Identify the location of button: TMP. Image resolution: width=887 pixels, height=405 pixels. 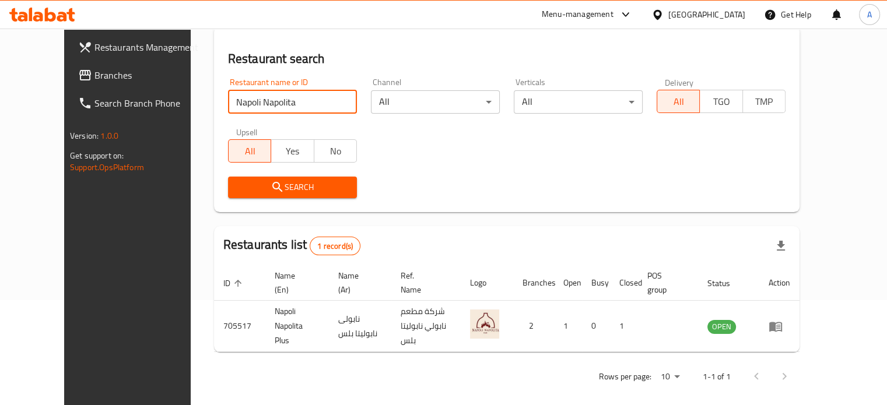
(764, 101).